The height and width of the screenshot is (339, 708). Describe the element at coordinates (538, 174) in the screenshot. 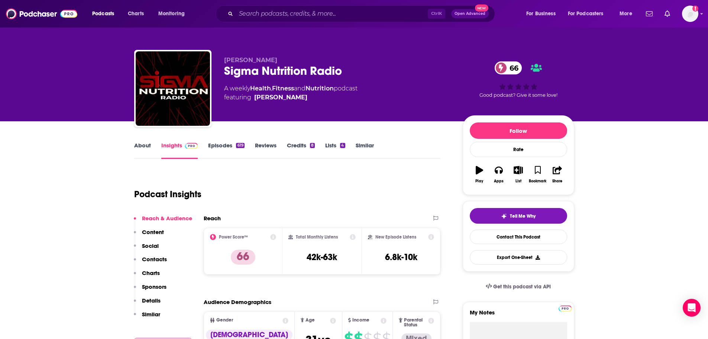

I see `button: Bookmark` at that location.